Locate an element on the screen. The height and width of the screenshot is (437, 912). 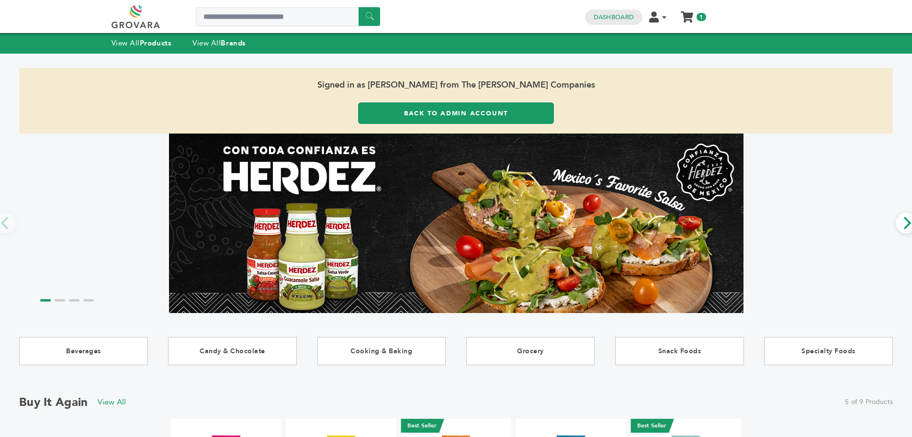
li: Page dot 3 is located at coordinates (74, 300).